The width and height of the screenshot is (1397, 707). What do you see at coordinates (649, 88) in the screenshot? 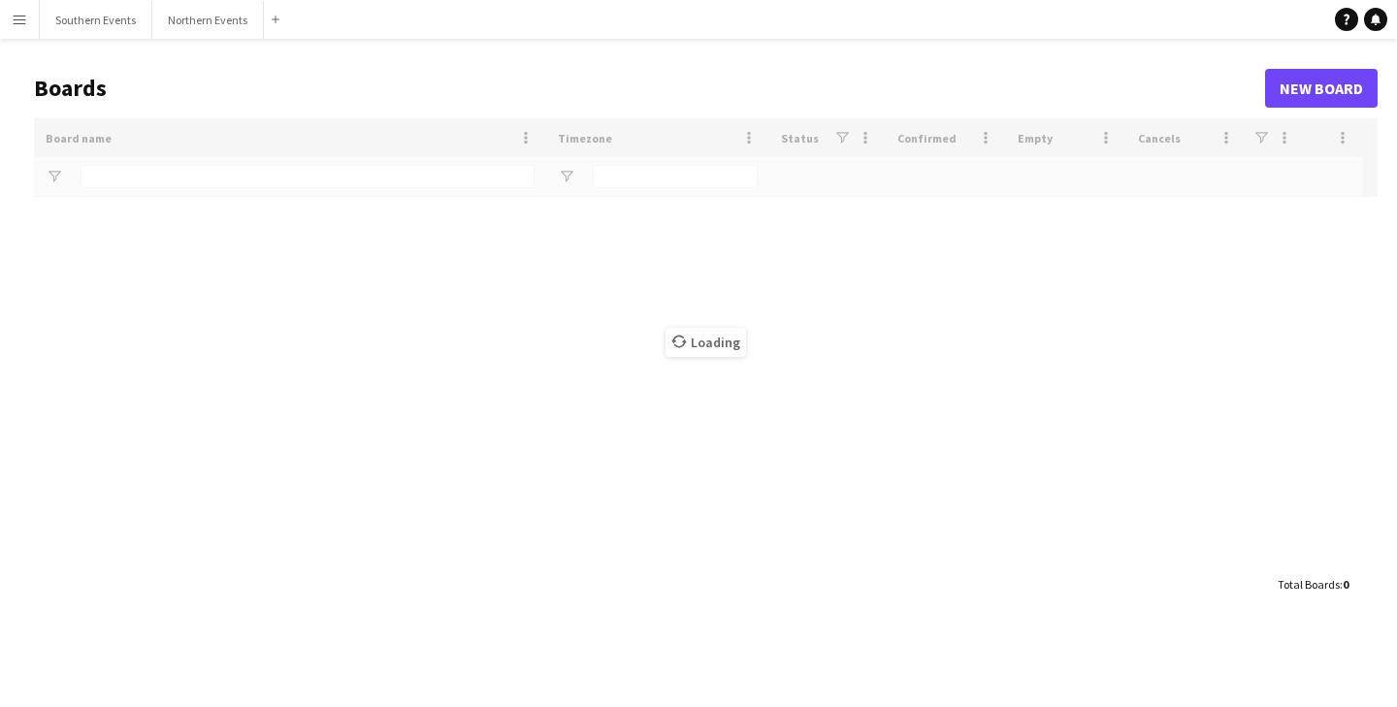
I see `h1: Boards` at bounding box center [649, 88].